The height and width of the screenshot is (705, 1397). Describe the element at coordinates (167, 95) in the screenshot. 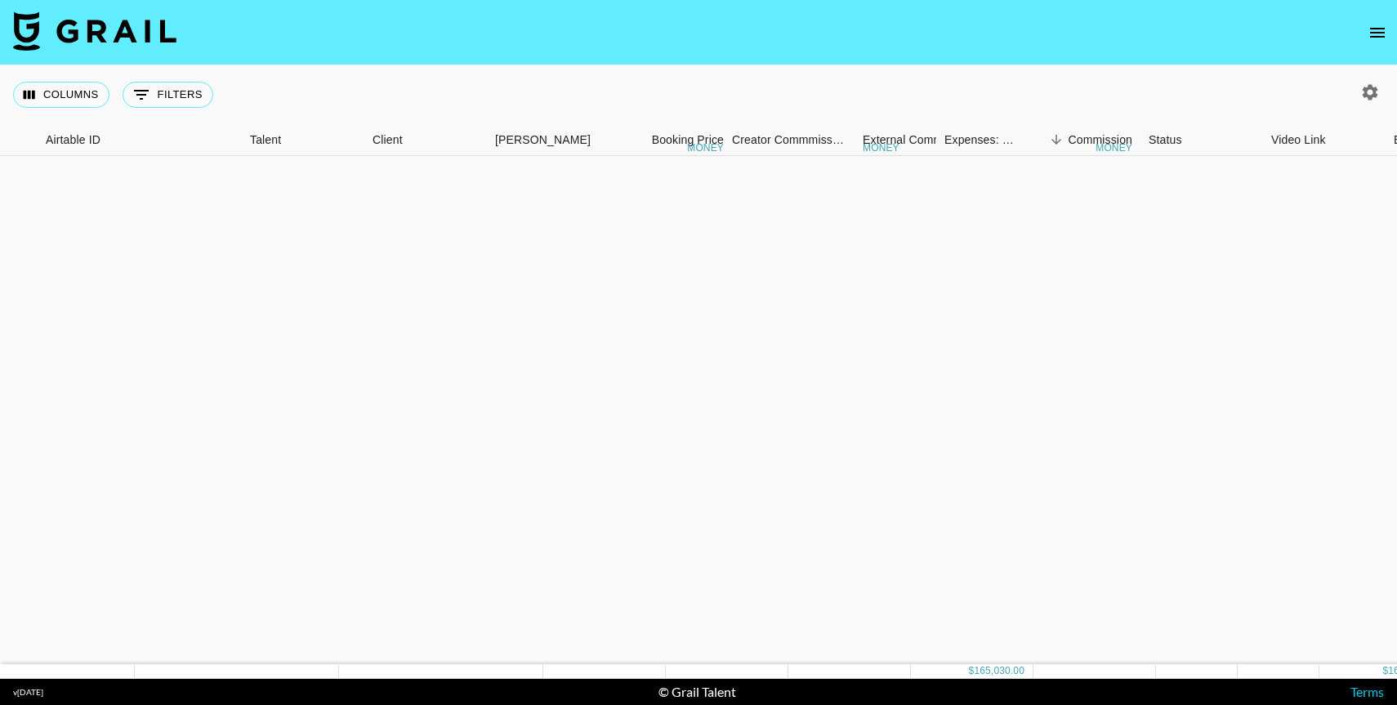

I see `button: Show filters` at that location.